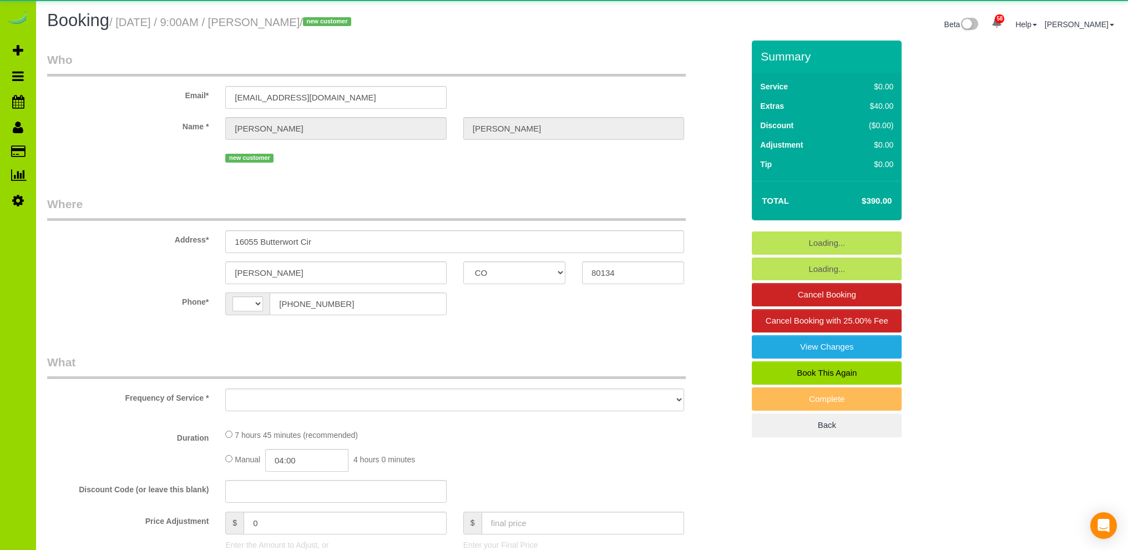  Describe the element at coordinates (766, 164) in the screenshot. I see `label: Tip` at that location.